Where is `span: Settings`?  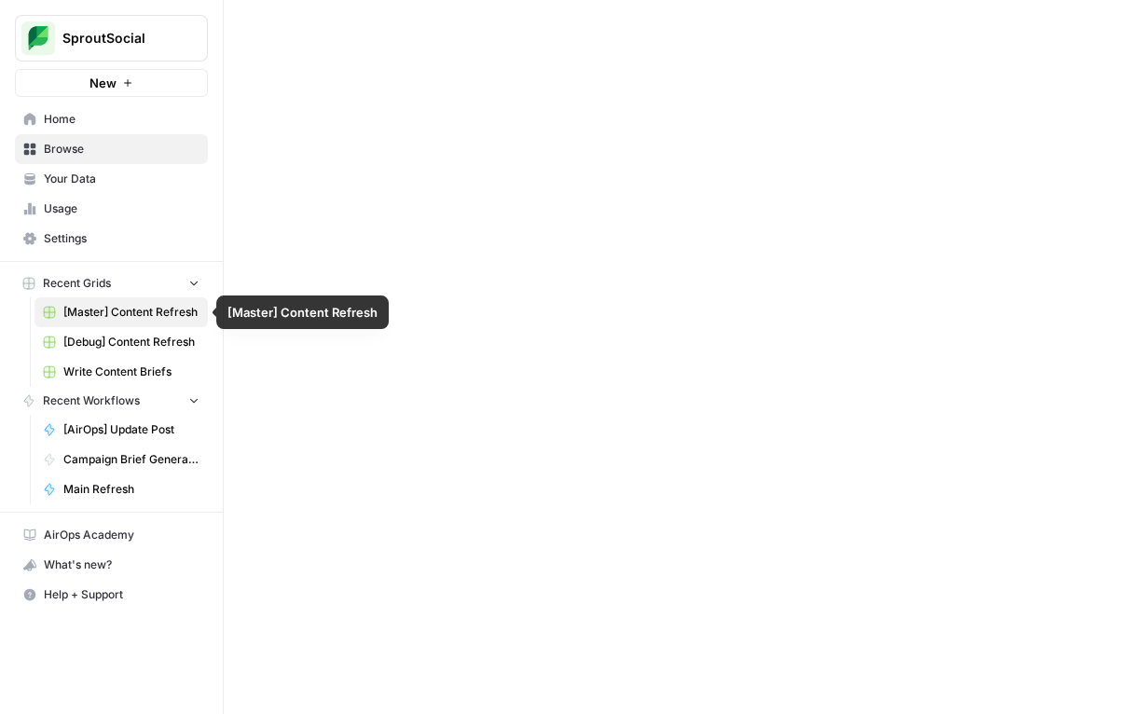
span: Settings is located at coordinates (121, 239).